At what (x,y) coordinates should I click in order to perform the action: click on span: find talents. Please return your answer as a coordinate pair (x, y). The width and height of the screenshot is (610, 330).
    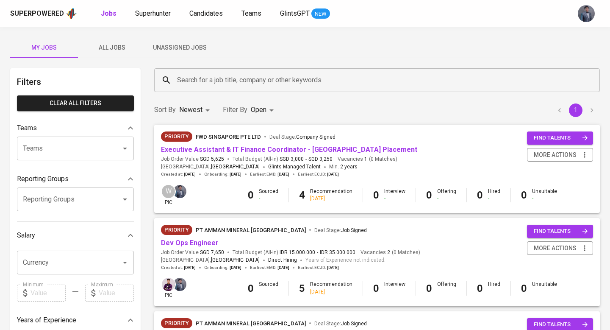
    Looking at the image, I should click on (561, 324).